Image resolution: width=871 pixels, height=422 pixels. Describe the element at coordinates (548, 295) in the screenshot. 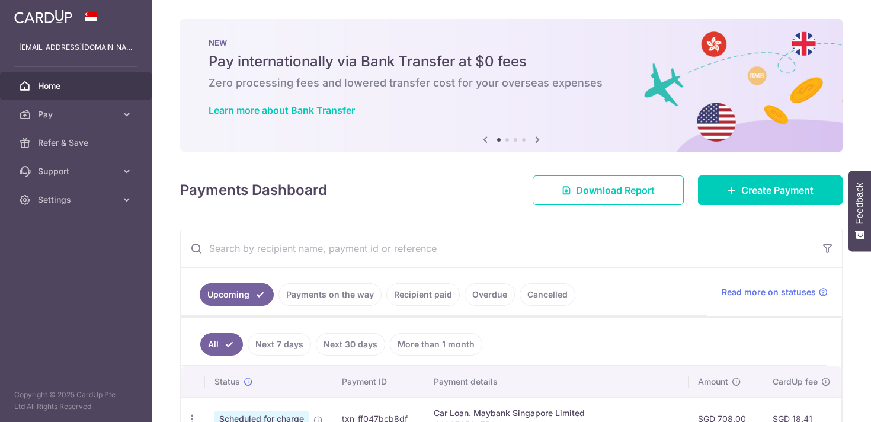

I see `a: Cancelled` at that location.